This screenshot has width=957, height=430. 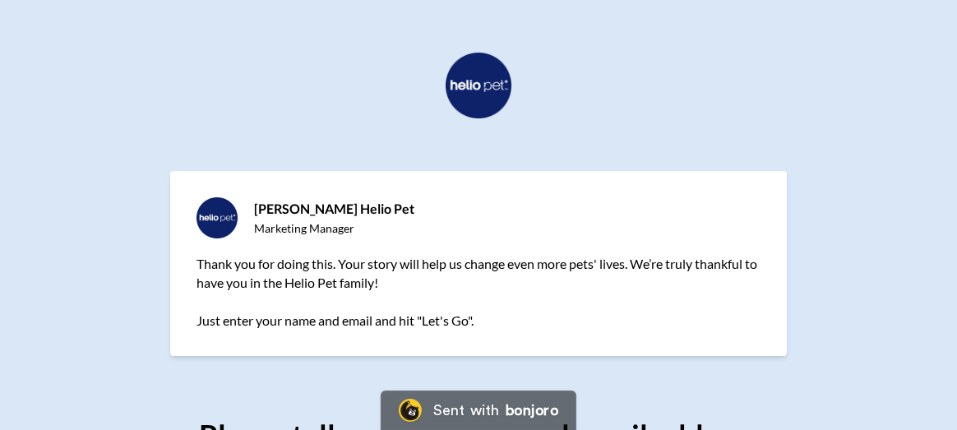 I want to click on div: Marketing Manager, so click(x=334, y=229).